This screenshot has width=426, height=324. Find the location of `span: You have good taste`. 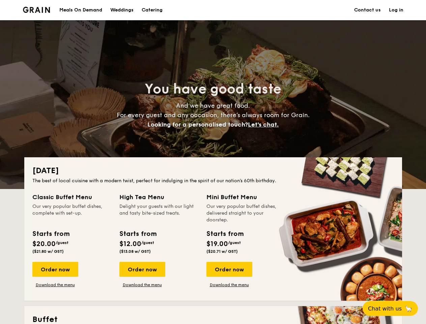

span: You have good taste is located at coordinates (213, 89).